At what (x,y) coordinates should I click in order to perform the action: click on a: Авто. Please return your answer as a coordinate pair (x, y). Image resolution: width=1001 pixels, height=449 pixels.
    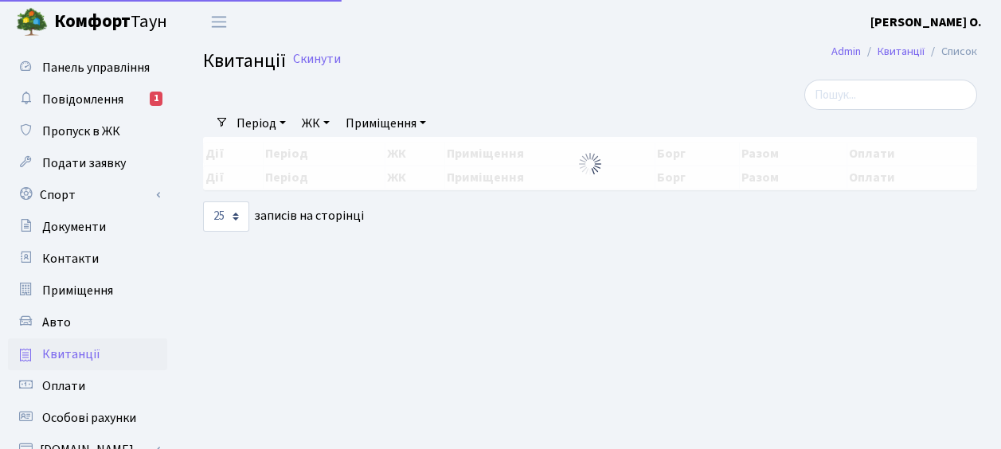
    Looking at the image, I should click on (88, 322).